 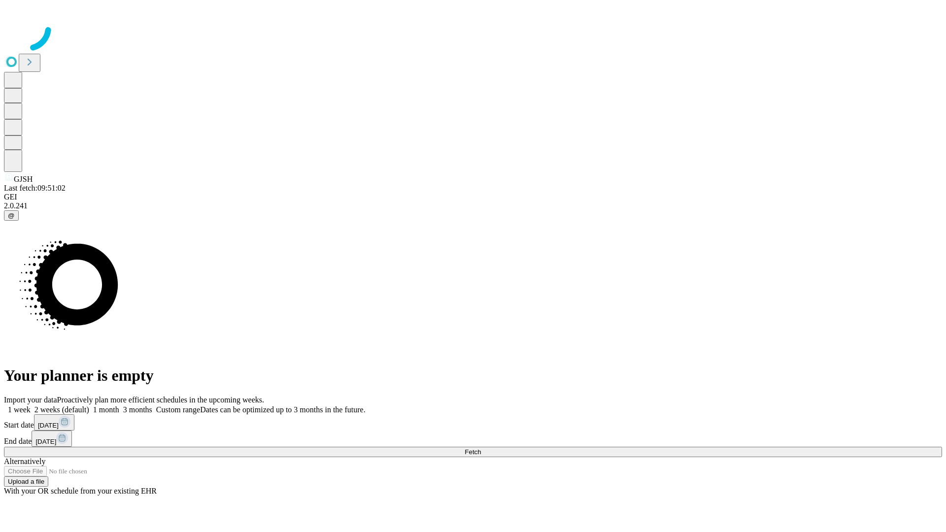 What do you see at coordinates (62, 410) in the screenshot?
I see `span: 2 weeks (default)` at bounding box center [62, 410].